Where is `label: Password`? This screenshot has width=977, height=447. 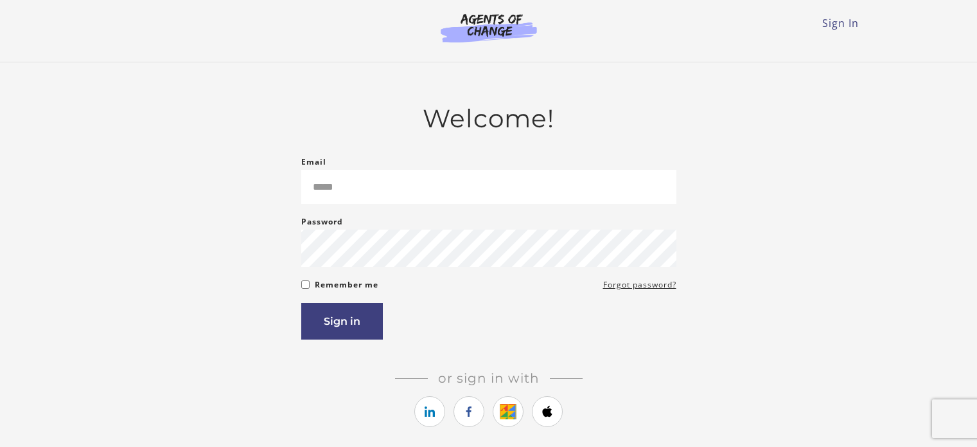 label: Password is located at coordinates (322, 222).